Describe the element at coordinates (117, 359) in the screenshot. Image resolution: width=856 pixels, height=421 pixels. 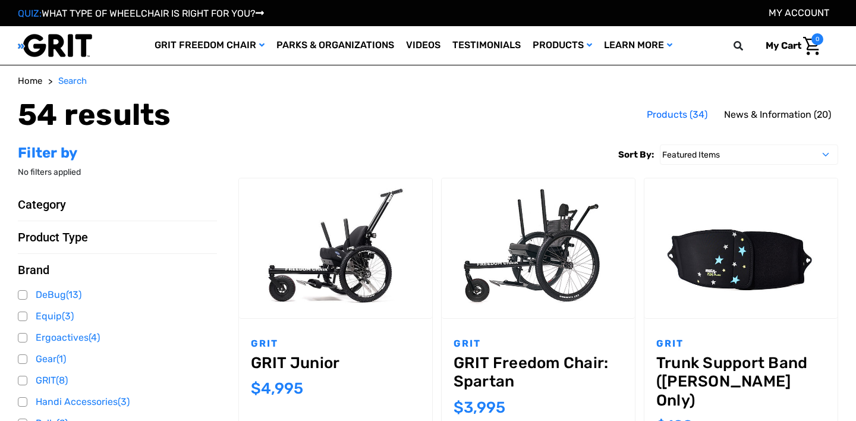
I see `a: Gear(1)` at that location.